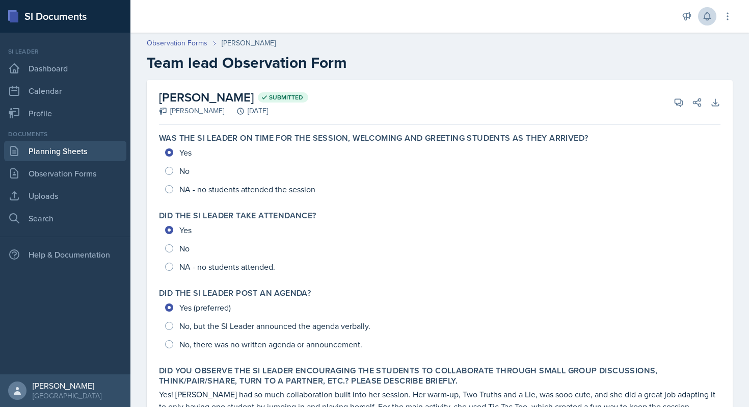 This screenshot has width=749, height=407. Describe the element at coordinates (440, 63) in the screenshot. I see `h2: Team lead Observation Form` at that location.